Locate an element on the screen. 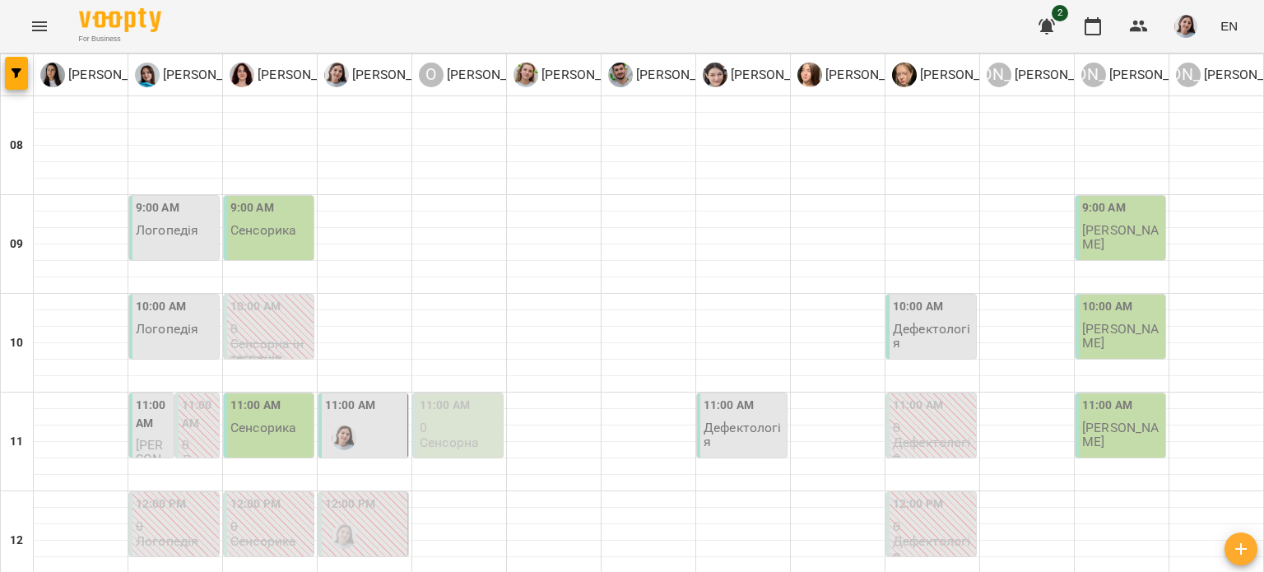  div: Ольга Крикун is located at coordinates (293, 75).